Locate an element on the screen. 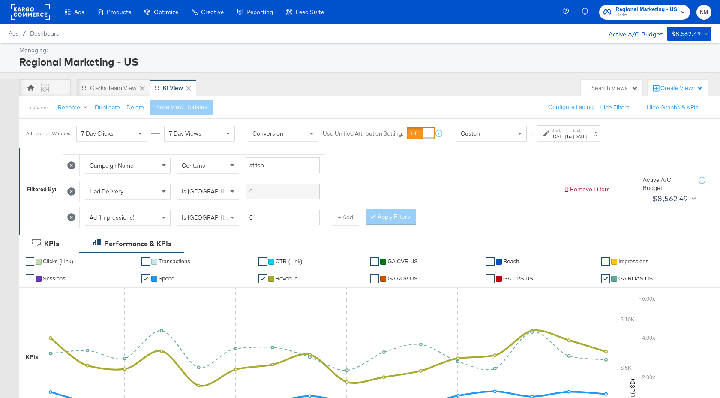 This screenshot has width=720, height=398. div: Attribution Window: is located at coordinates (49, 133).